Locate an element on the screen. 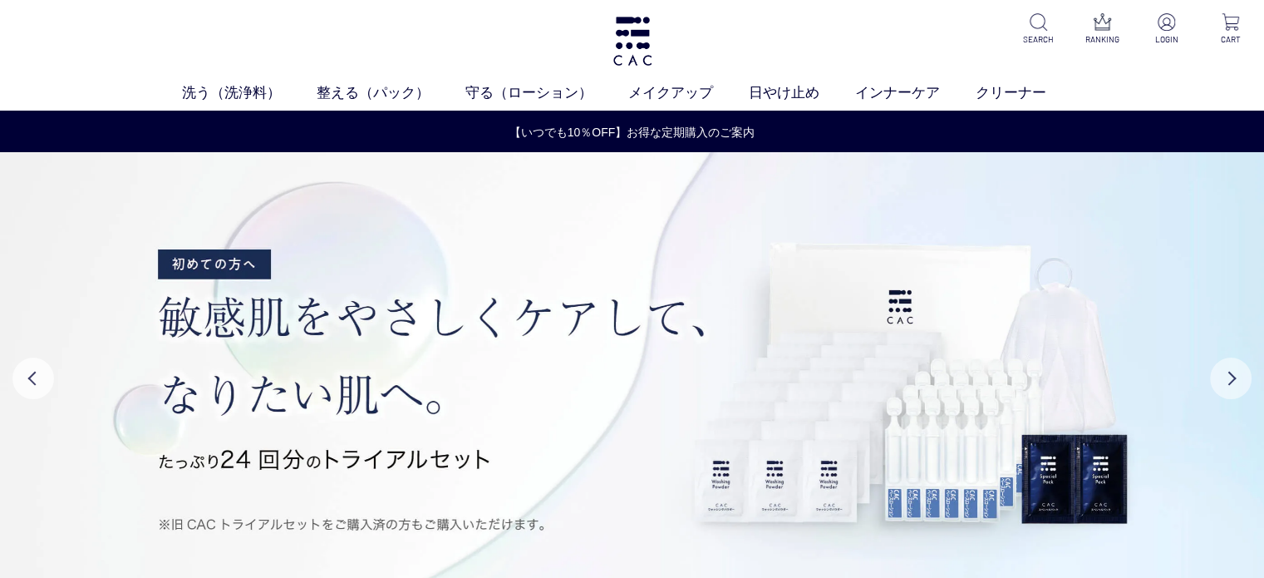 The width and height of the screenshot is (1264, 578). a: 守る（ローション） is located at coordinates (547, 93).